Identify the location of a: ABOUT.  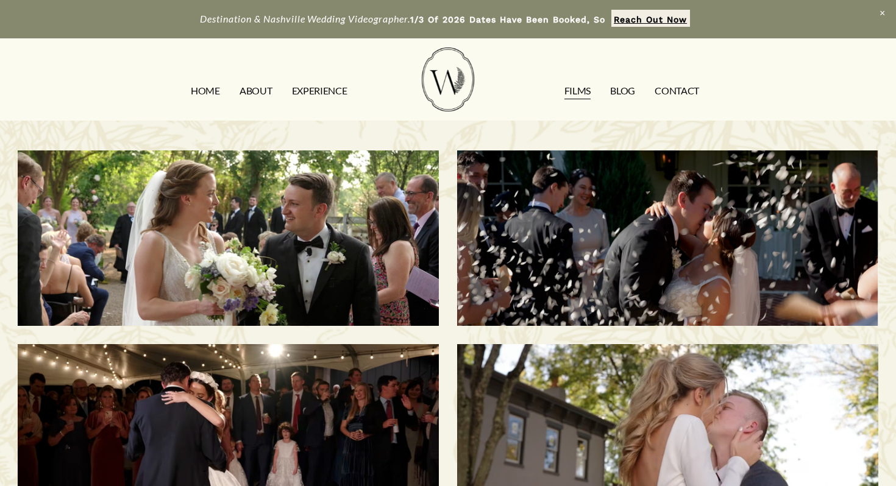
(255, 91).